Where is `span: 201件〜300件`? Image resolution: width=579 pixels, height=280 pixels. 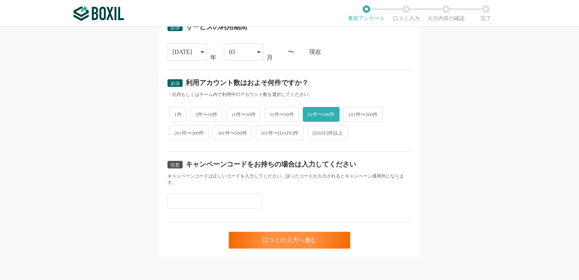 span: 201件〜300件 is located at coordinates (189, 133).